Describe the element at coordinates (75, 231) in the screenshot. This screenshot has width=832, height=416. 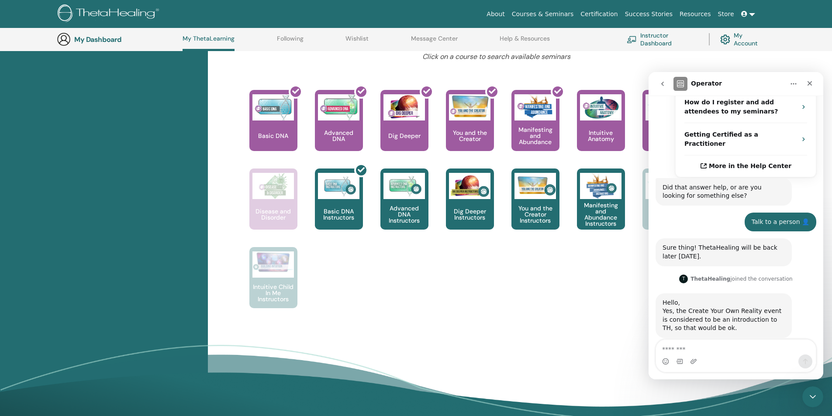
I see `div: Hello,` at that location.